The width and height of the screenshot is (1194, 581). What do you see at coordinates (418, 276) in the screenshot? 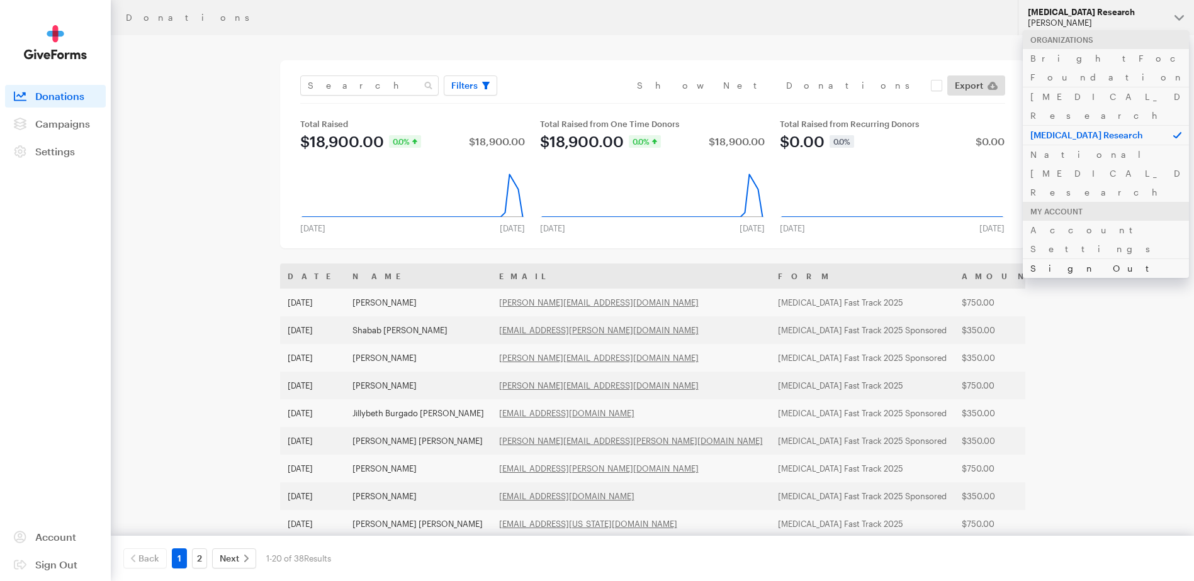
I see `th: Name` at bounding box center [418, 276].